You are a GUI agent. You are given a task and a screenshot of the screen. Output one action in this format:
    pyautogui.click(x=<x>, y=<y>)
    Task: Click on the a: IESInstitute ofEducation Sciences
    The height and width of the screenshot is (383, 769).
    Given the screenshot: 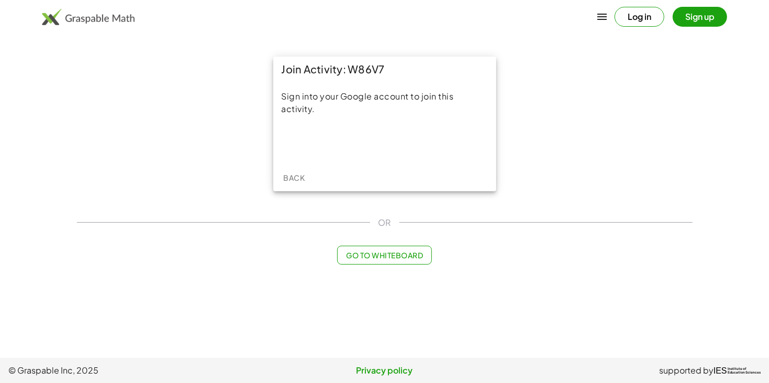 What is the action you would take?
    pyautogui.click(x=737, y=370)
    